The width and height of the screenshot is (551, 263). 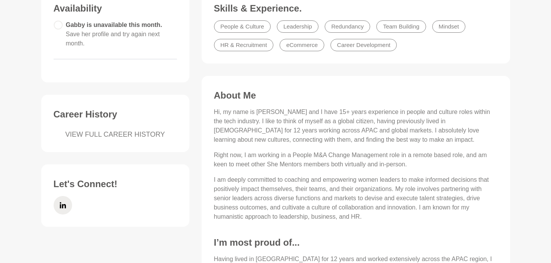 I want to click on a: VIEW FULL CAREER HISTORY, so click(x=115, y=135).